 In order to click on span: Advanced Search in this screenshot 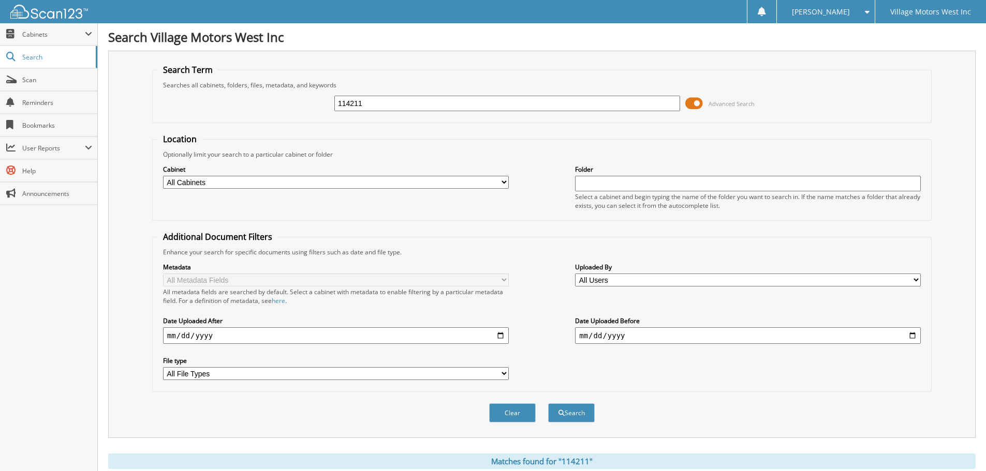, I will do `click(731, 103)`.